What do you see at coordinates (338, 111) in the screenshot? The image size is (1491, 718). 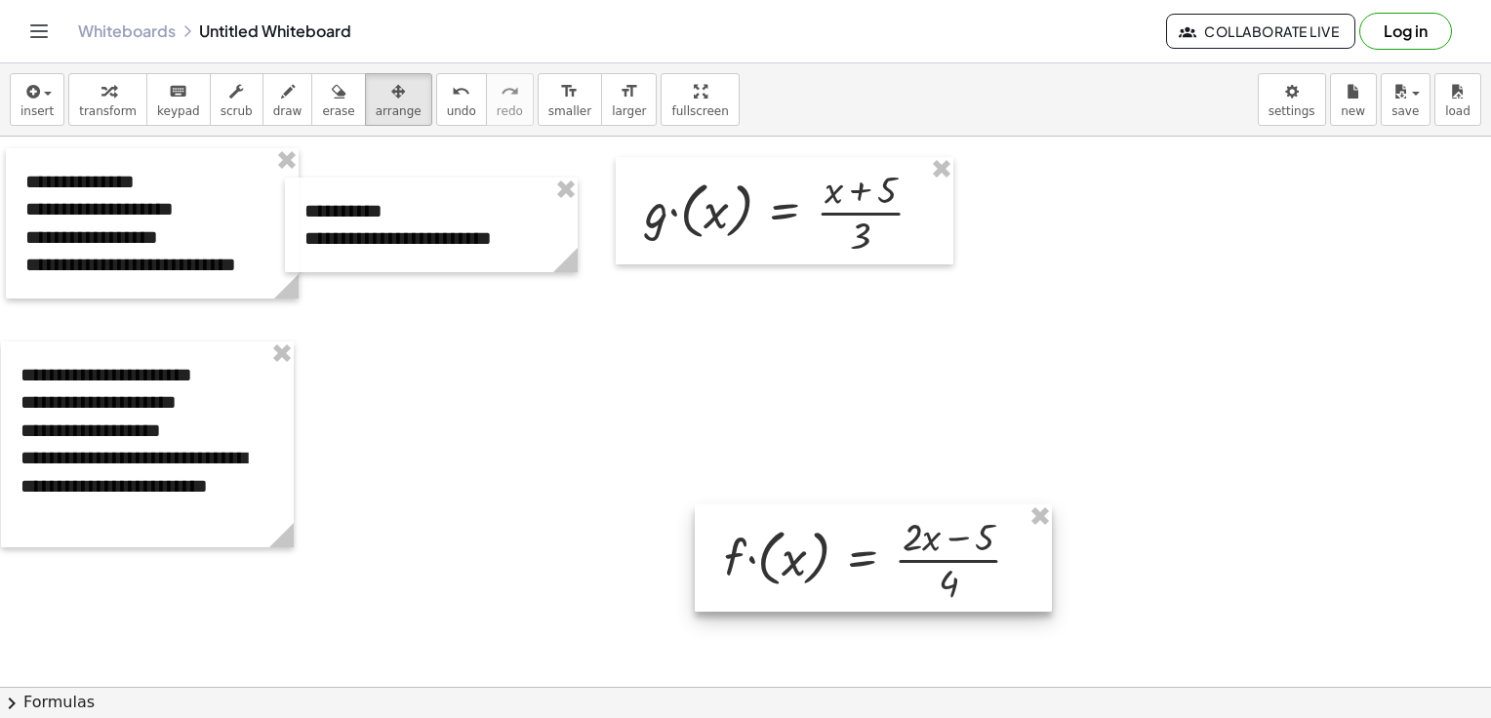 I see `span: erase` at bounding box center [338, 111].